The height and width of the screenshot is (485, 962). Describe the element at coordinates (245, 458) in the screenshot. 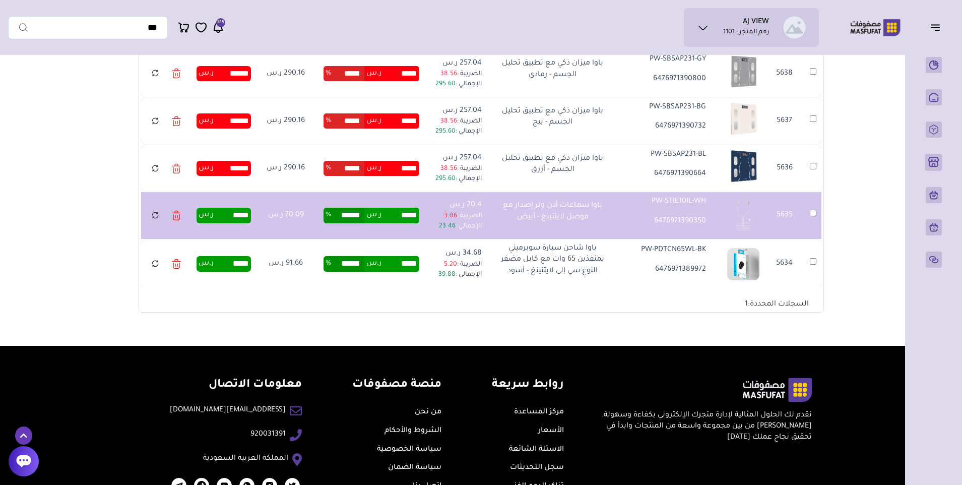

I see `a: المملكة العربية السعودية` at that location.